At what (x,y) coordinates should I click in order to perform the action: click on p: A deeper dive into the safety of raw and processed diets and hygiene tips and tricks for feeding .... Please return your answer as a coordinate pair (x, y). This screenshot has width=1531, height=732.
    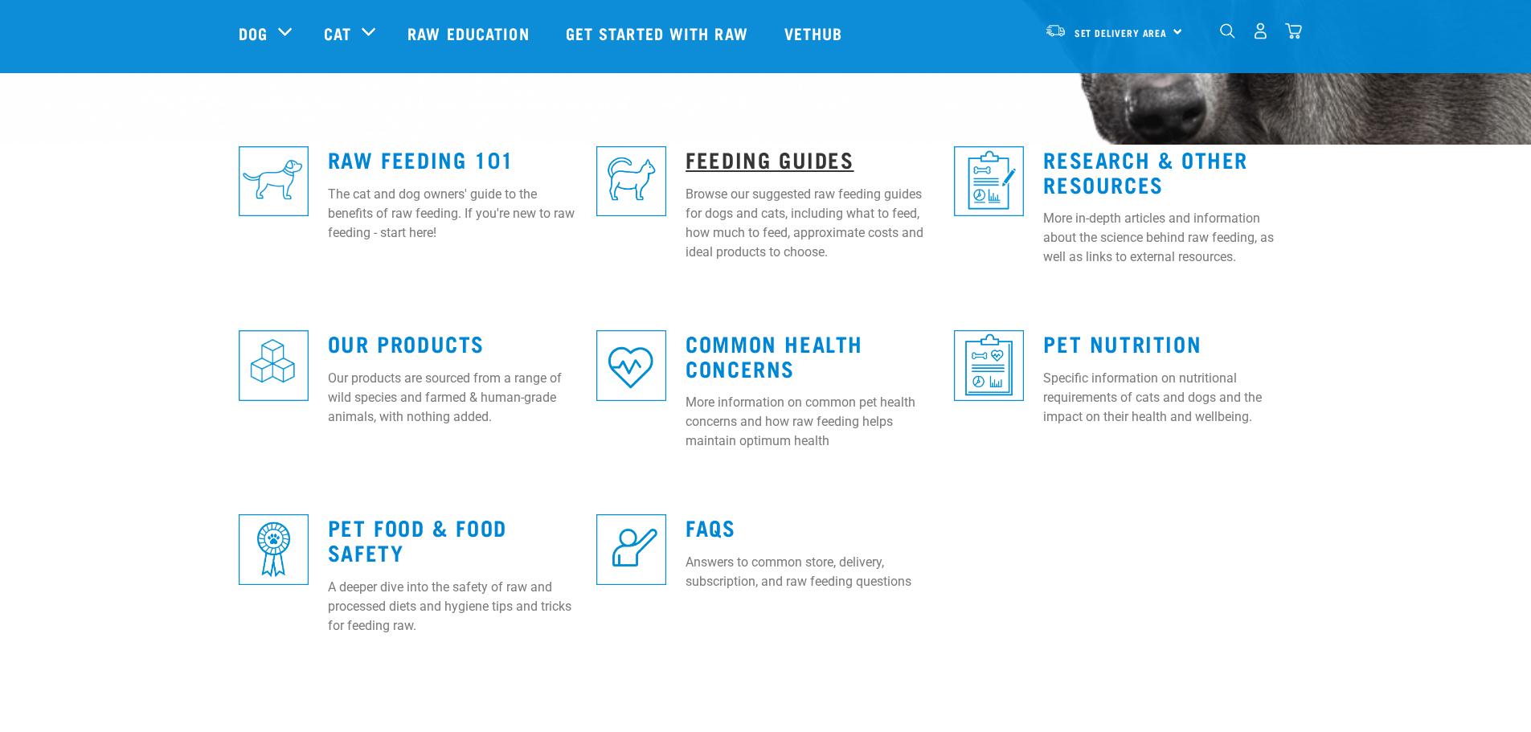
    Looking at the image, I should click on (453, 607).